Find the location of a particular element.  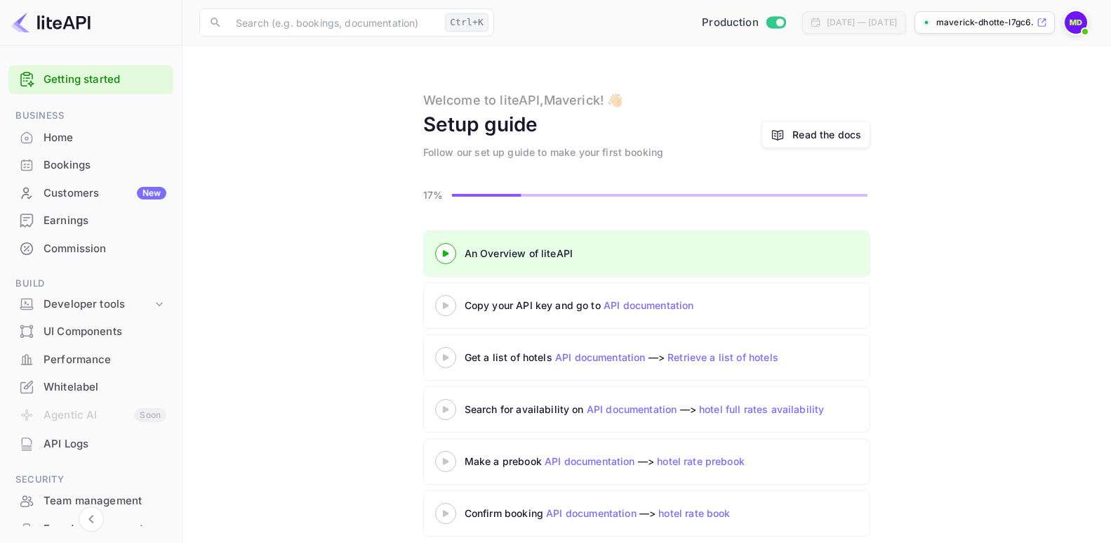

a: Home is located at coordinates (91, 137).